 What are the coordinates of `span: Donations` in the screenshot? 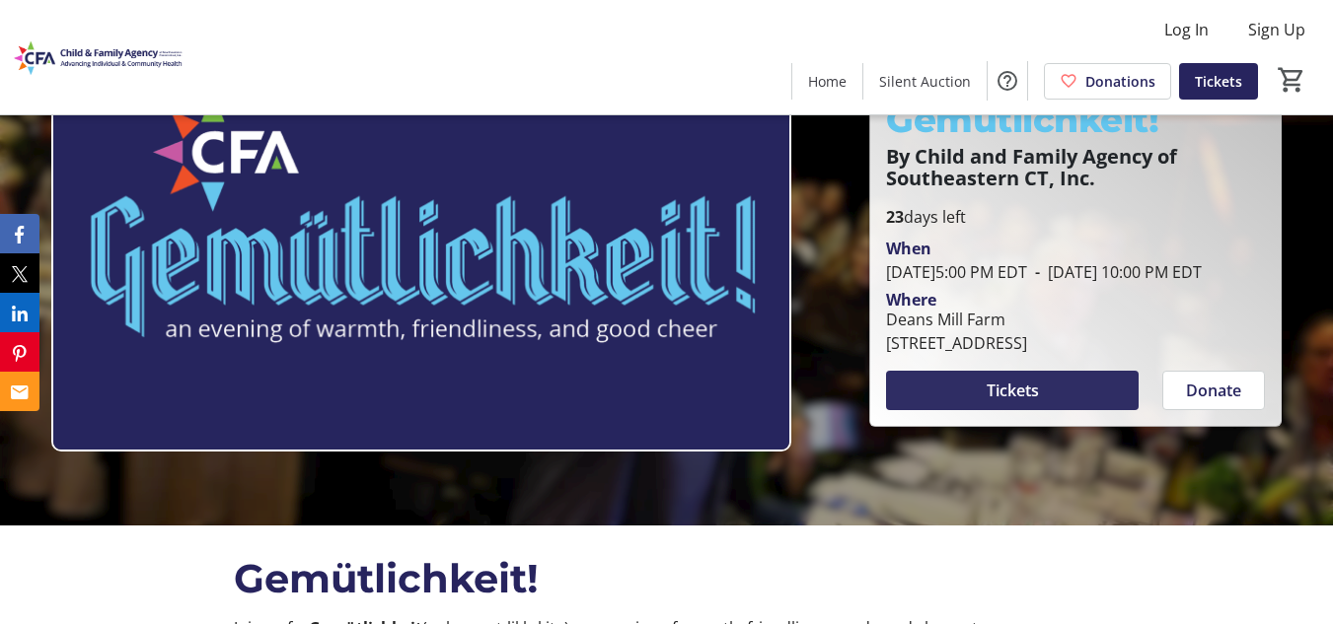 It's located at (1120, 81).